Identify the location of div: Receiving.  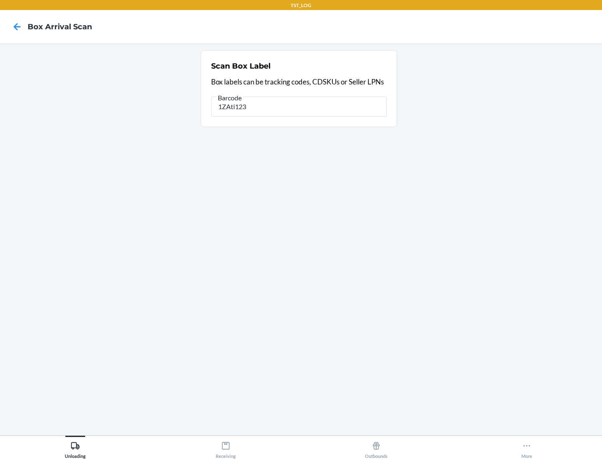
(226, 448).